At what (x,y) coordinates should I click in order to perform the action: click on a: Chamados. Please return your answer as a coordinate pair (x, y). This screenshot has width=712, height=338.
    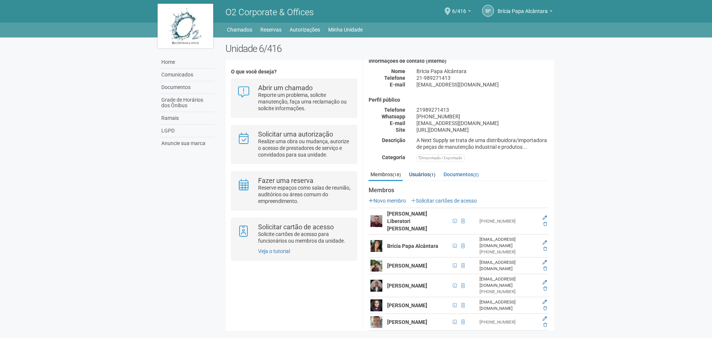
    Looking at the image, I should click on (239, 30).